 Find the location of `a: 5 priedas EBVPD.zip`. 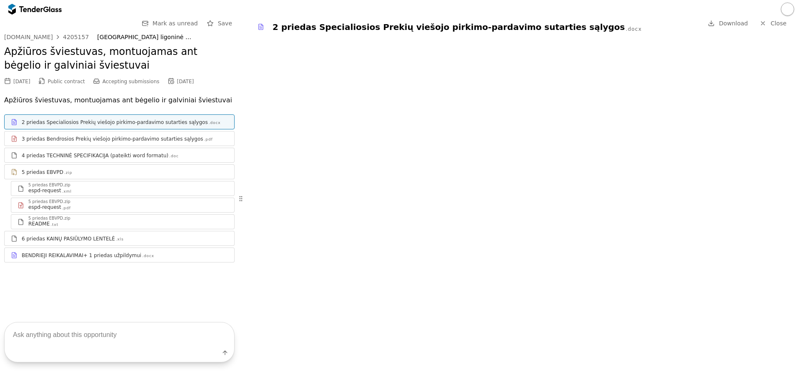

a: 5 priedas EBVPD.zip is located at coordinates (119, 172).